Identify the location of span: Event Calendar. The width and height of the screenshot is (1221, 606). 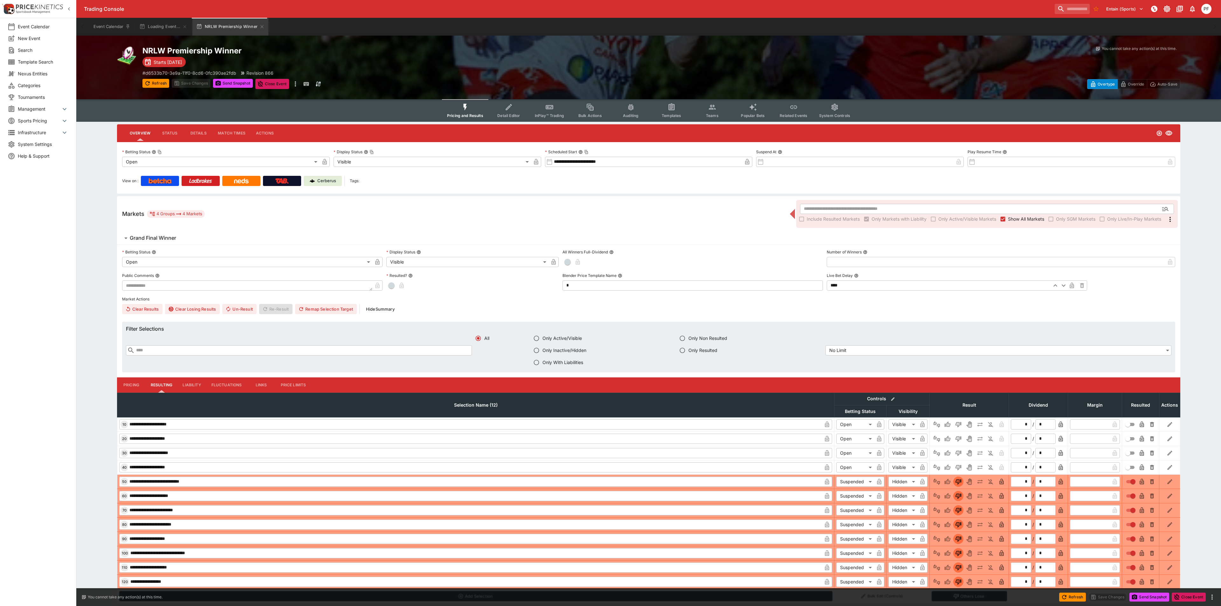
(43, 26).